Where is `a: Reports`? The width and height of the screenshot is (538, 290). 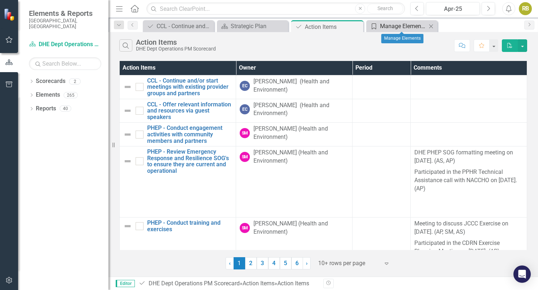 a: Reports is located at coordinates (46, 109).